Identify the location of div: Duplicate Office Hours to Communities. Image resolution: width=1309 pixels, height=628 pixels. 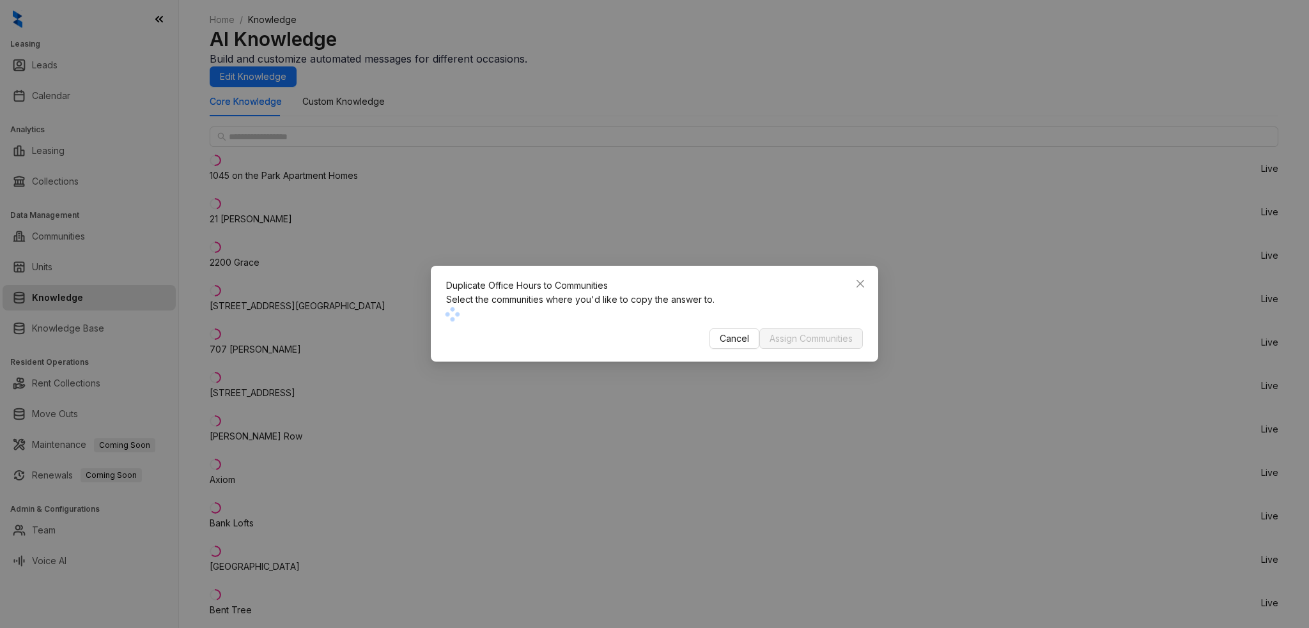
(654, 286).